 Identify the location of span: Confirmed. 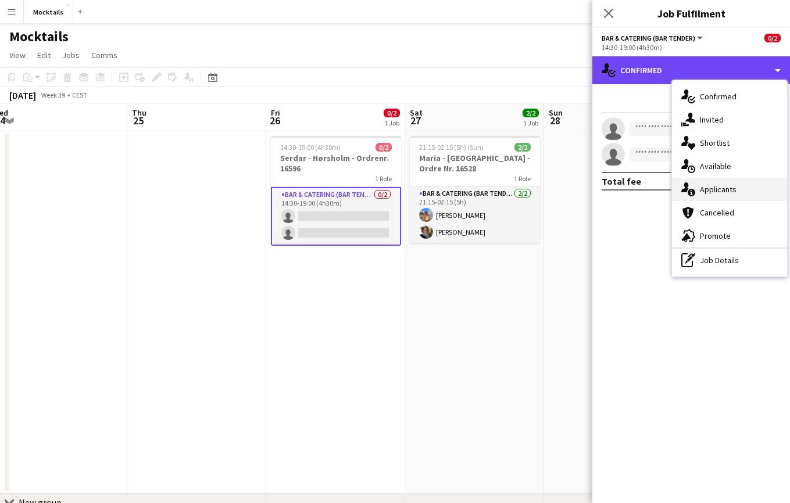
(718, 97).